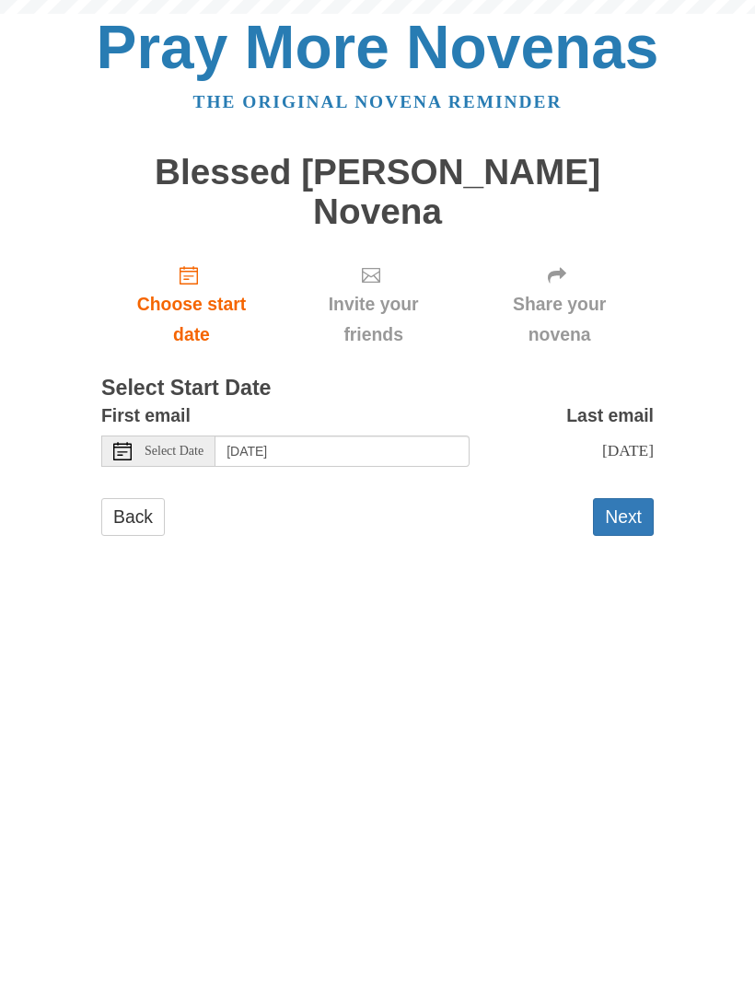 The width and height of the screenshot is (755, 988). Describe the element at coordinates (377, 101) in the screenshot. I see `a: The original novena reminder` at that location.